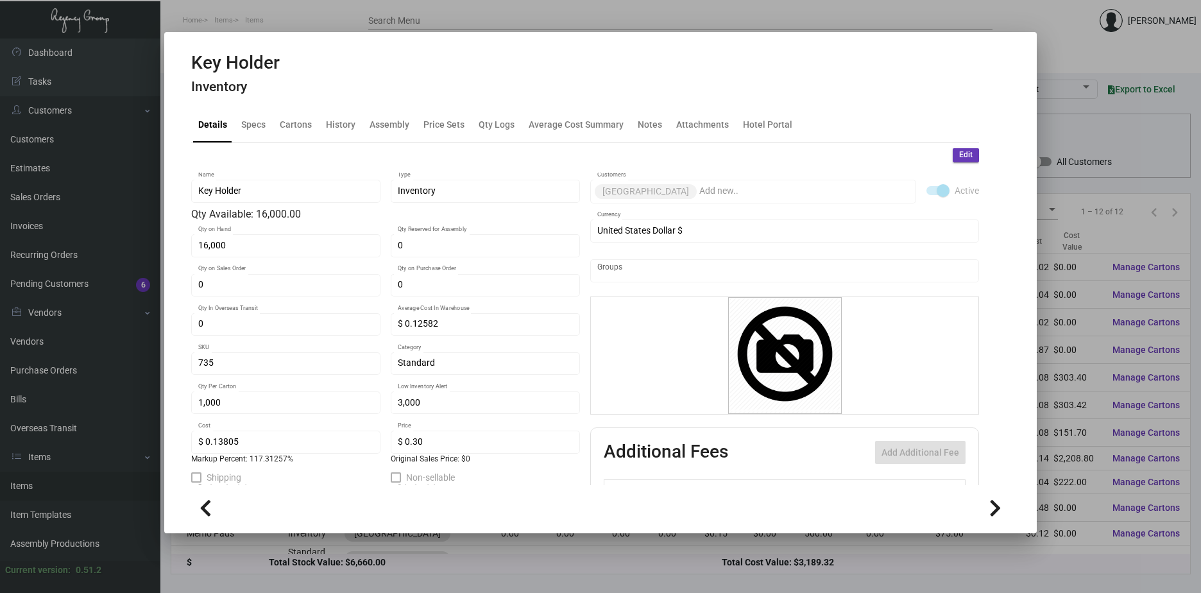 The height and width of the screenshot is (593, 1201). What do you see at coordinates (386, 214) in the screenshot?
I see `div: Qty Available: 16,000.00` at bounding box center [386, 214].